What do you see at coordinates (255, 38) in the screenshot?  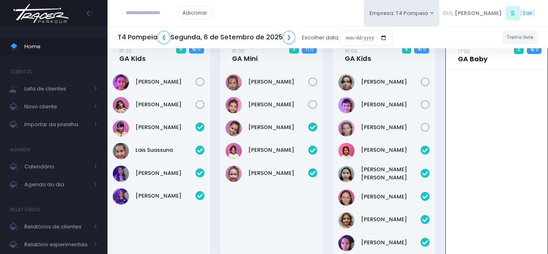 I see `div: Escolher data:` at bounding box center [255, 38].